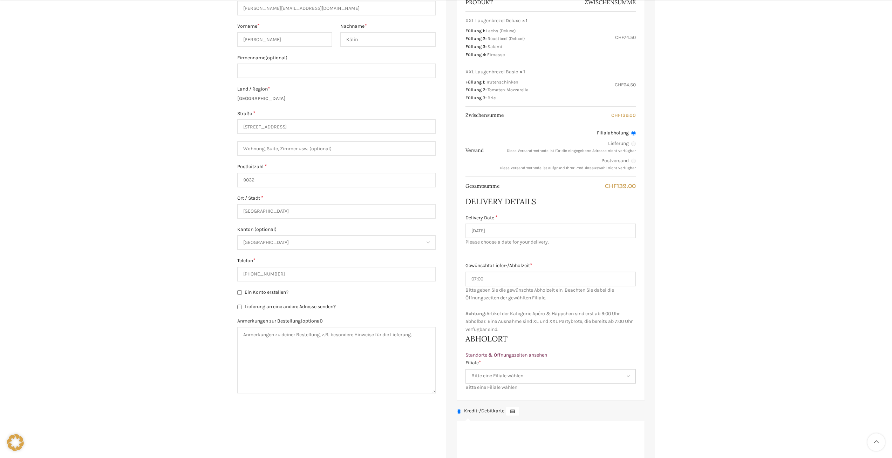 This screenshot has width=892, height=458. What do you see at coordinates (568, 168) in the screenshot?
I see `small: Diese Versandmethode ist aufgrund Ihrer Produkteauswahl nicht verfügbar` at bounding box center [568, 168].